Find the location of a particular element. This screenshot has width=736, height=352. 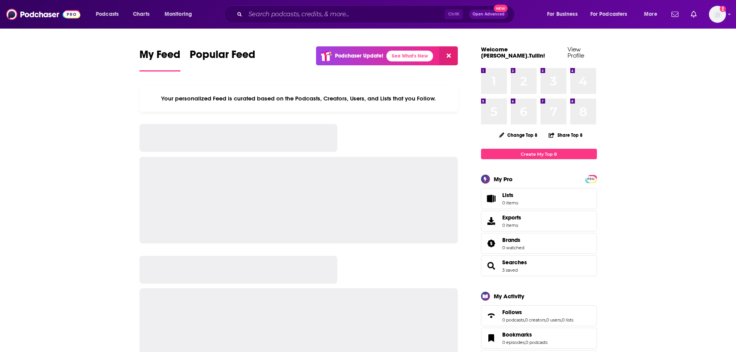

a: 0 lists is located at coordinates (568, 320).